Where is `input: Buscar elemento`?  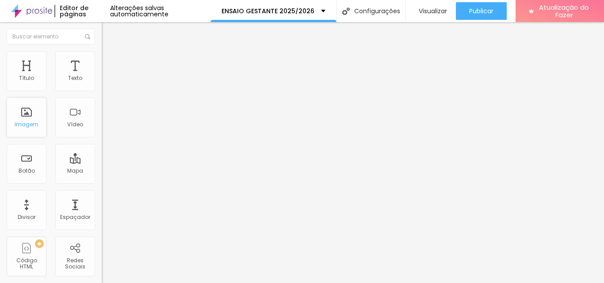
input: Buscar elemento is located at coordinates (51, 37).